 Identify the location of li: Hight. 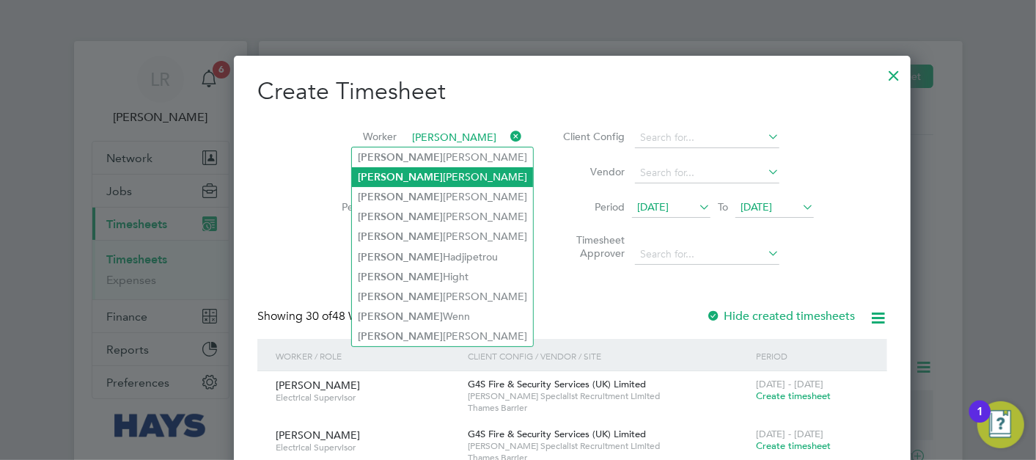
(442, 276).